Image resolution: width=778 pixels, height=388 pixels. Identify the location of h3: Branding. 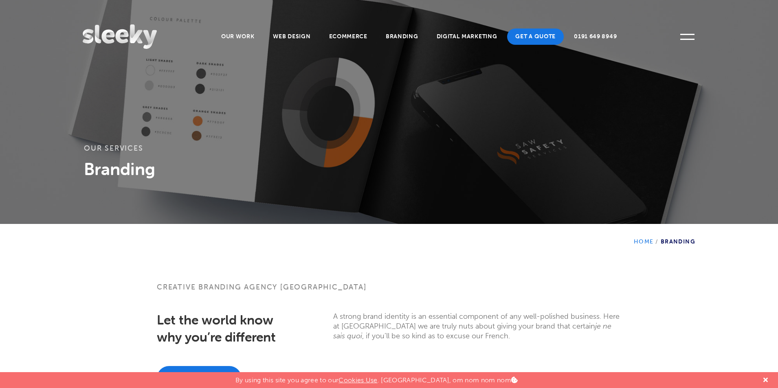
(389, 169).